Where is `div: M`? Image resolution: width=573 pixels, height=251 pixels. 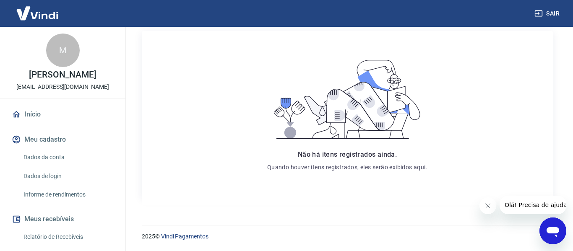
div: M is located at coordinates (63, 50).